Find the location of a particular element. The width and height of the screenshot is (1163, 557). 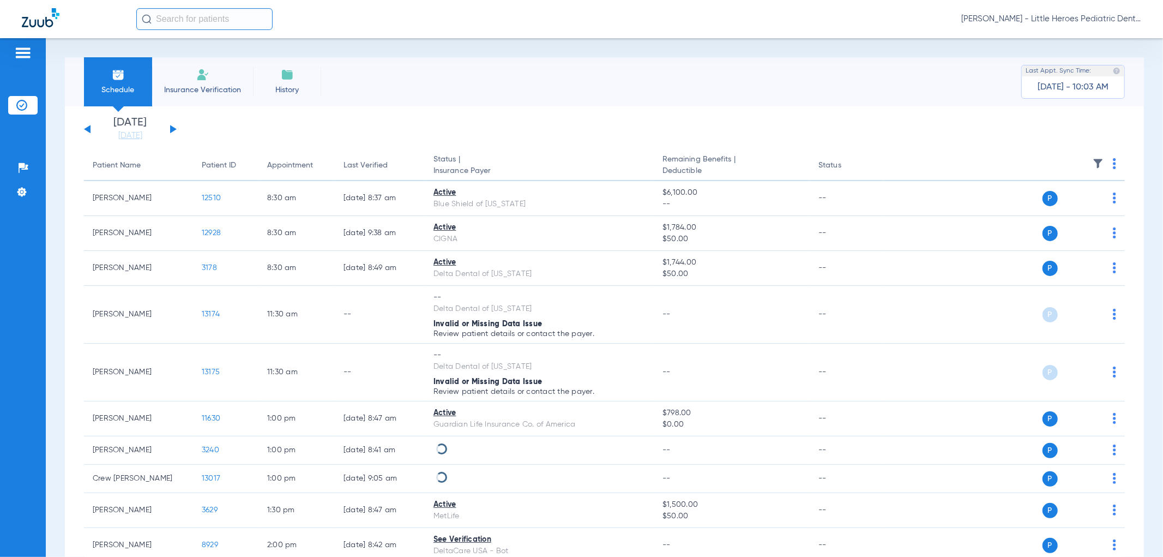

div: See Verification is located at coordinates (539, 539).